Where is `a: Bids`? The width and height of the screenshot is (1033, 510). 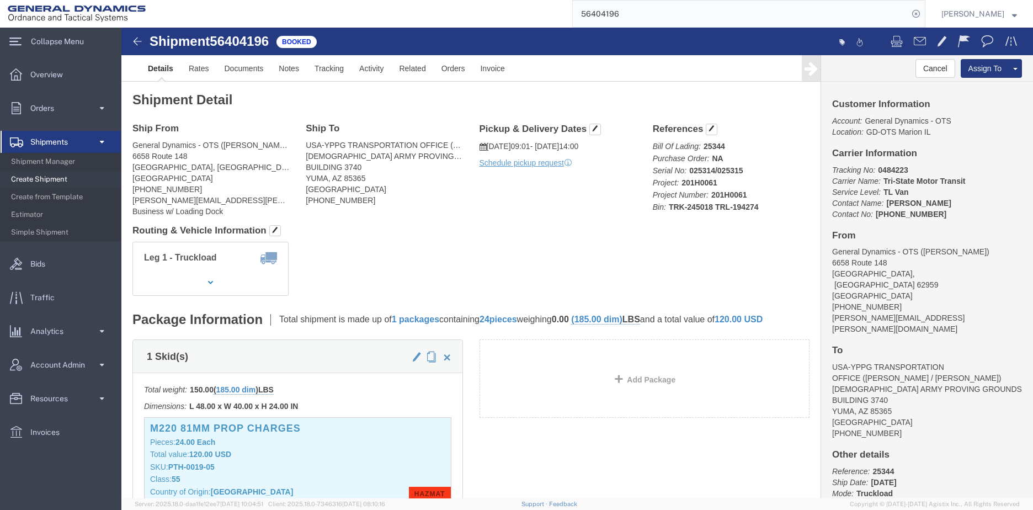 a: Bids is located at coordinates (61, 264).